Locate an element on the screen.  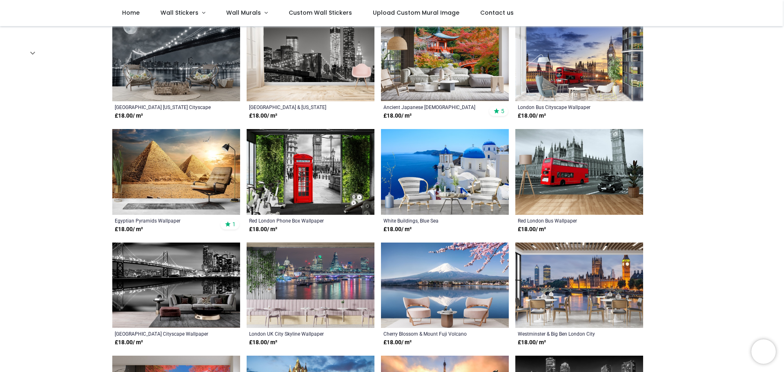
span: Upload Custom Mural Image is located at coordinates (416, 13).